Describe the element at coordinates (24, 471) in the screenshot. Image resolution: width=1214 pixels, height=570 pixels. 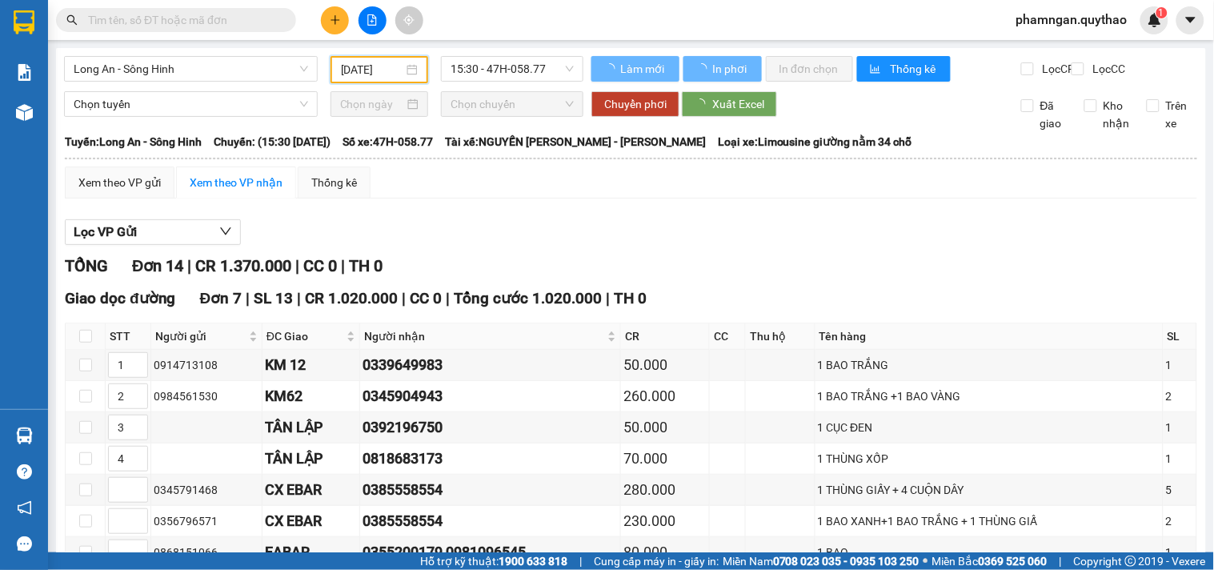
I see `span: question-circle` at that location.